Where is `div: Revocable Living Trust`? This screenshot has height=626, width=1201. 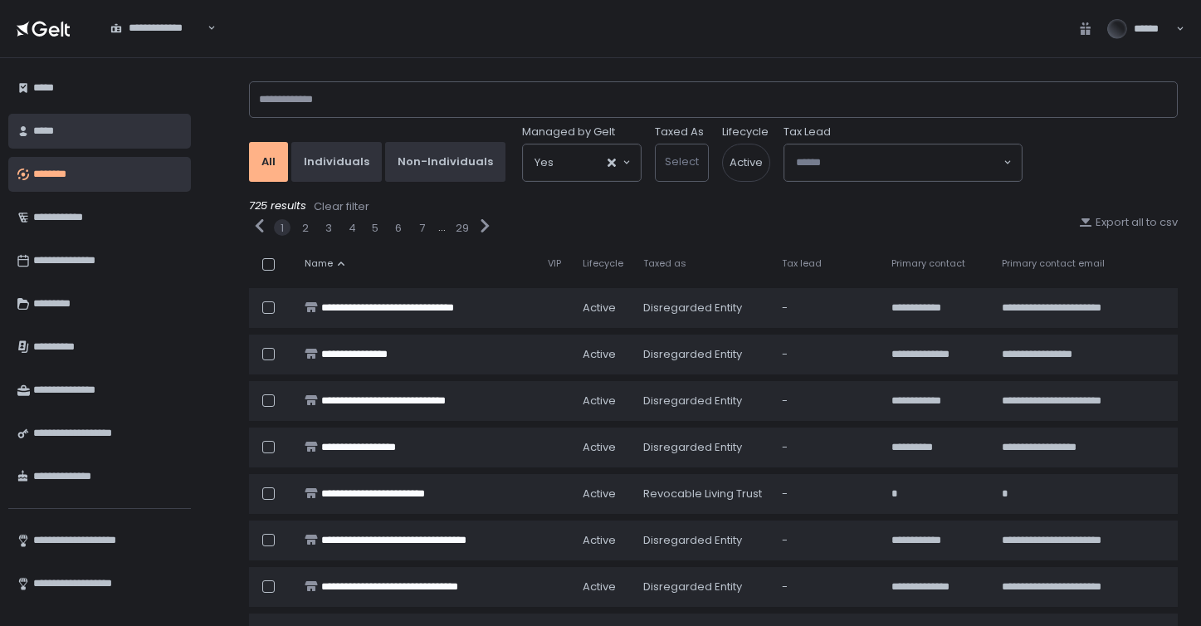 div: Revocable Living Trust is located at coordinates (702, 494).